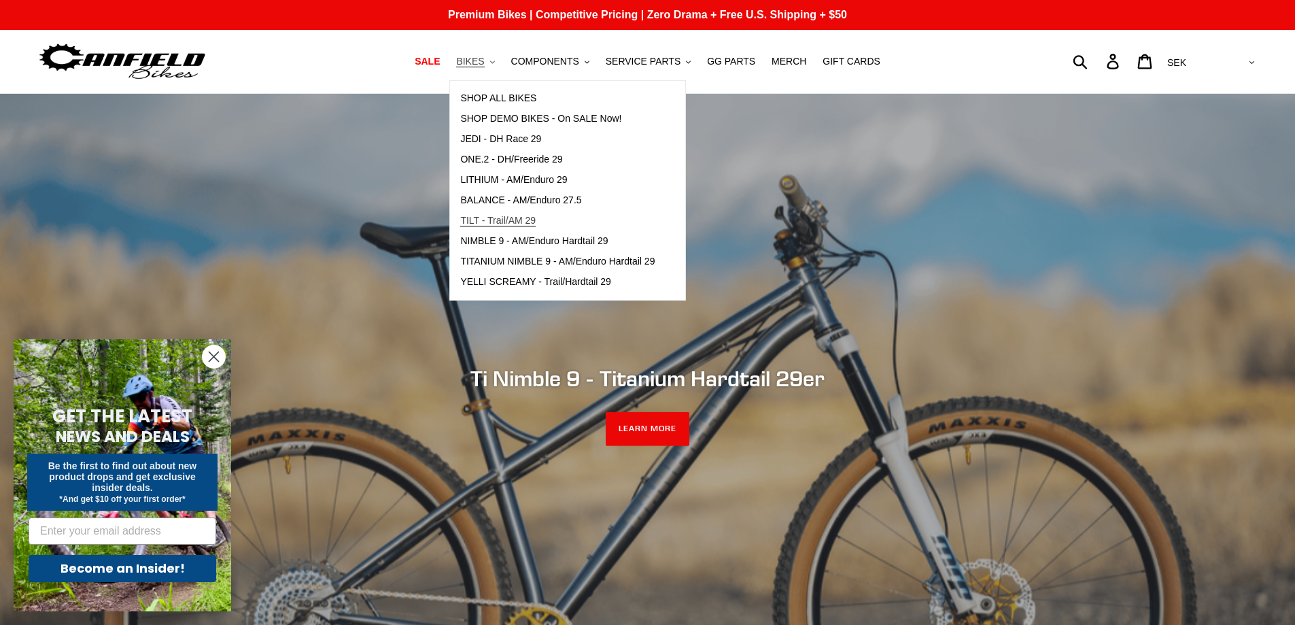  Describe the element at coordinates (851, 61) in the screenshot. I see `span: GIFT CARDS` at that location.